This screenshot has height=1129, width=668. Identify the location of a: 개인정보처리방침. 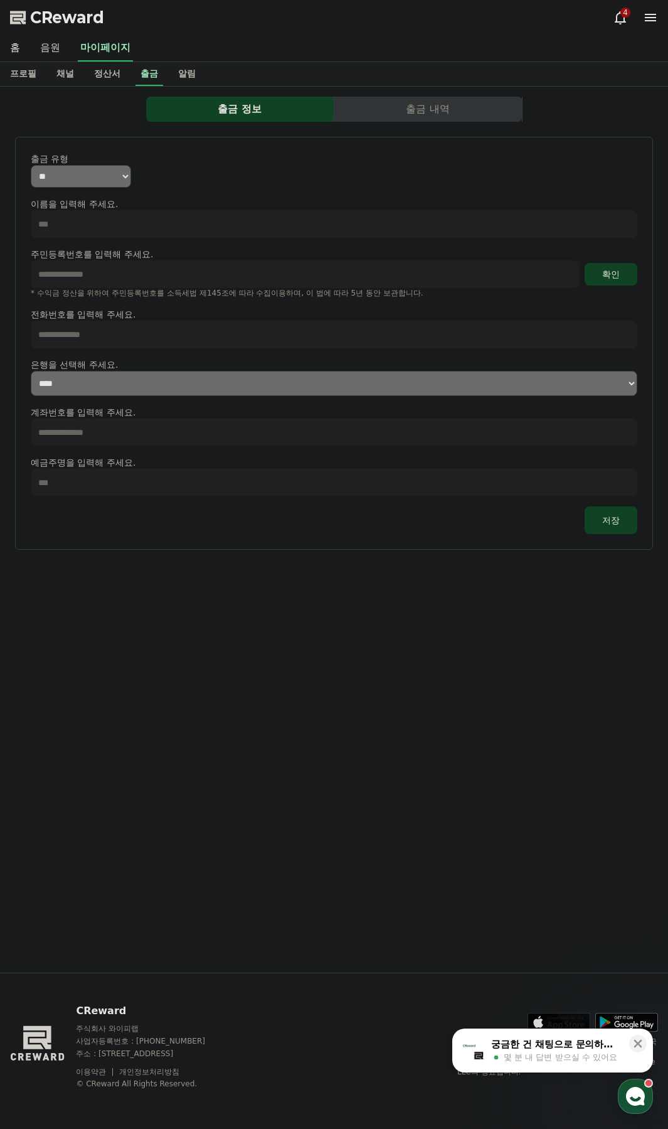
(149, 1072).